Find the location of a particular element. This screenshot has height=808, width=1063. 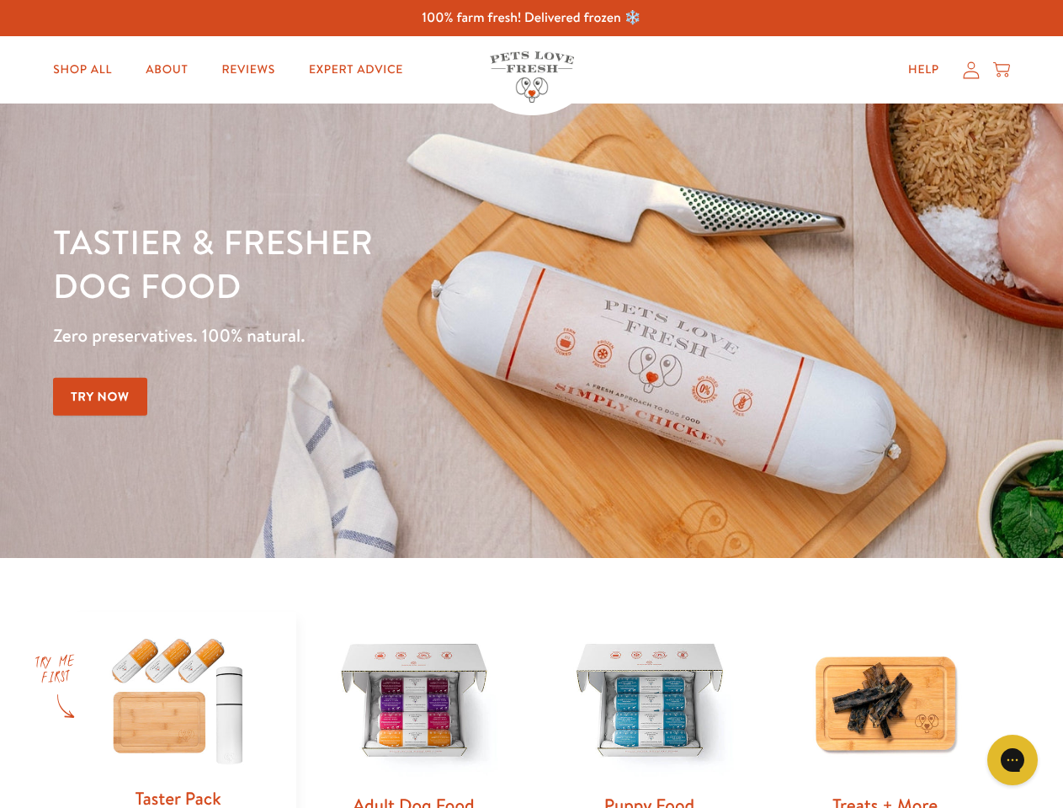

a: Reviews is located at coordinates (247, 70).